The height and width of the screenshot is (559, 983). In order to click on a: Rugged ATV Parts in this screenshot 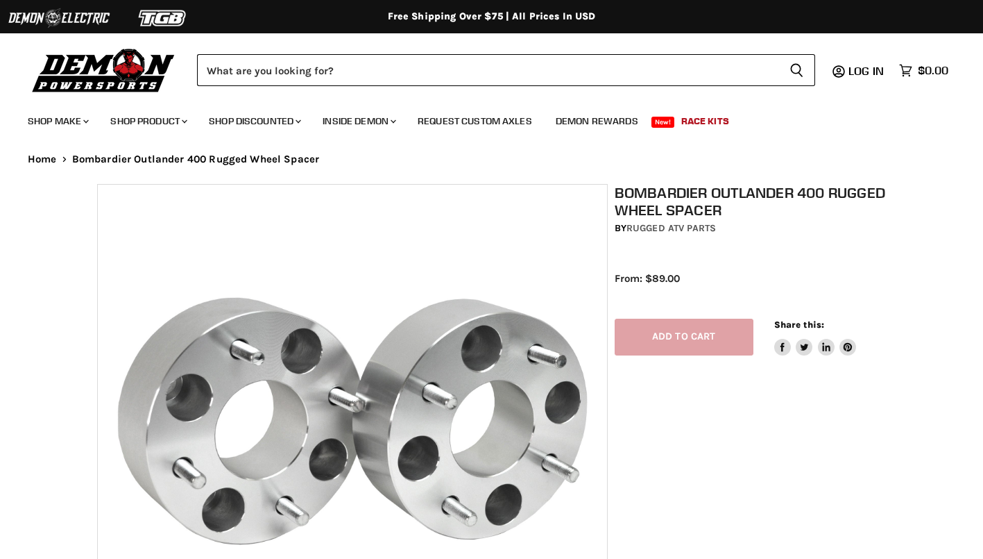, I will do `click(671, 228)`.